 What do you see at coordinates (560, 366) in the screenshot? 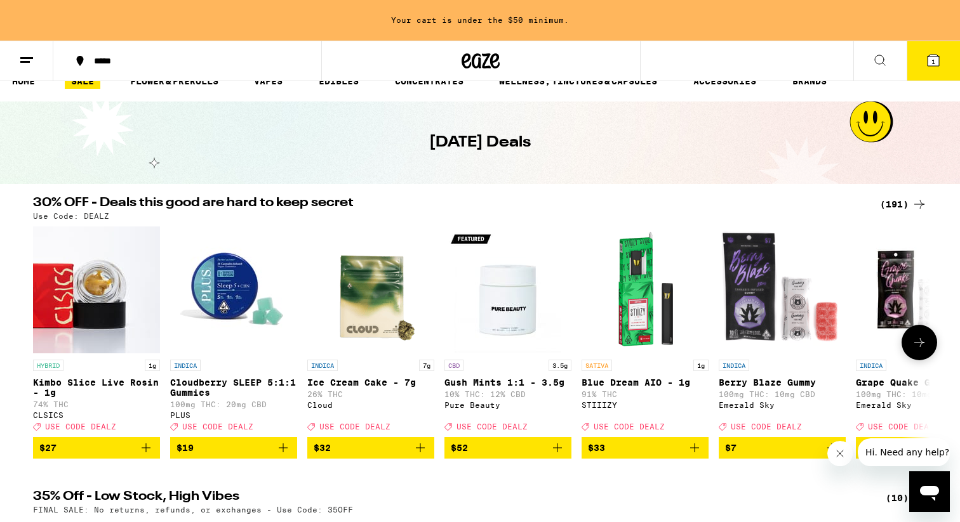
I see `p: 3.5g` at bounding box center [560, 366].